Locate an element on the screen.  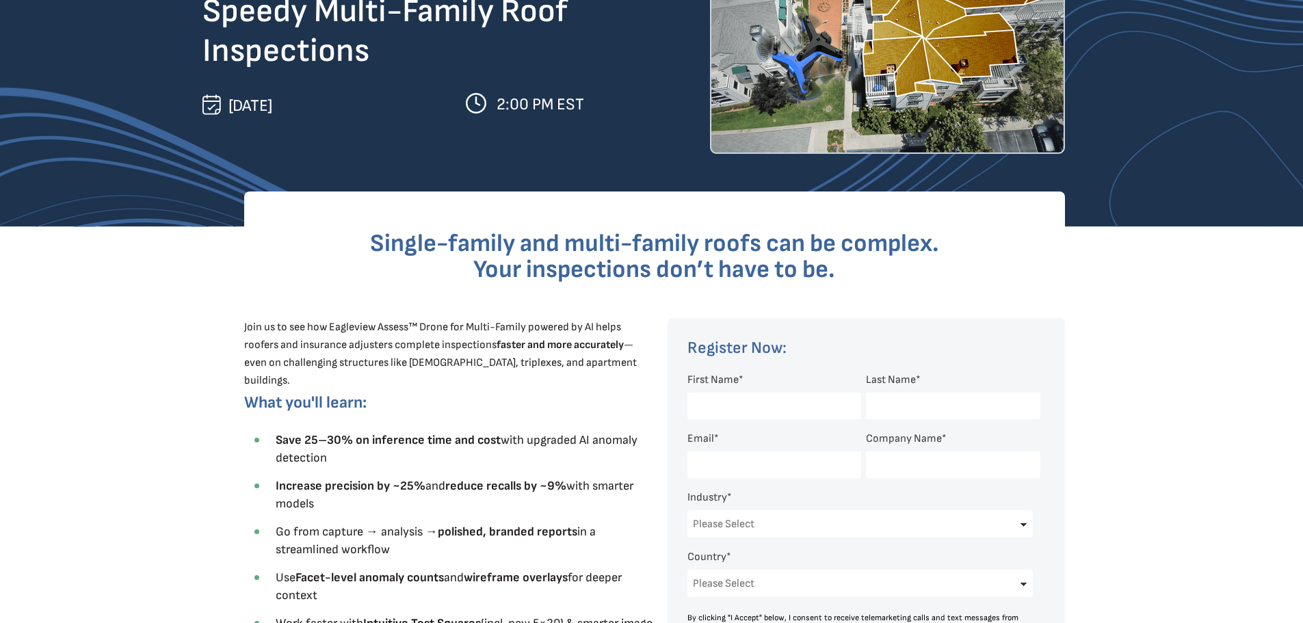
strong: Increase precision by ~25% is located at coordinates (350, 486).